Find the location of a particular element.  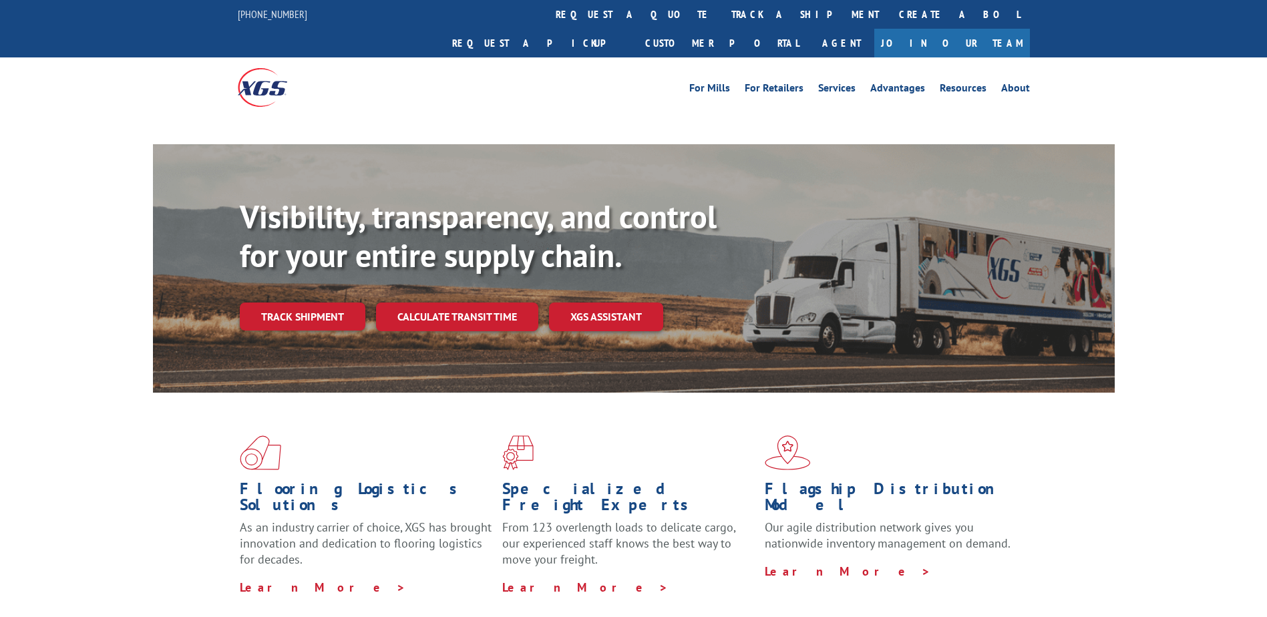

a: For Retailers is located at coordinates (774, 90).